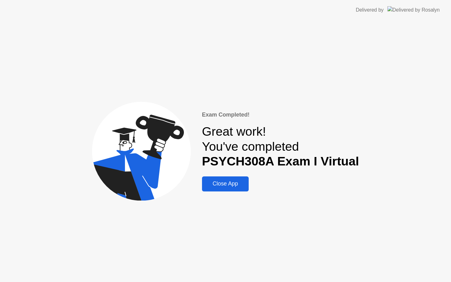 The image size is (451, 282). What do you see at coordinates (281, 161) in the screenshot?
I see `b: PSYCH308A Exam I Virtual` at bounding box center [281, 161].